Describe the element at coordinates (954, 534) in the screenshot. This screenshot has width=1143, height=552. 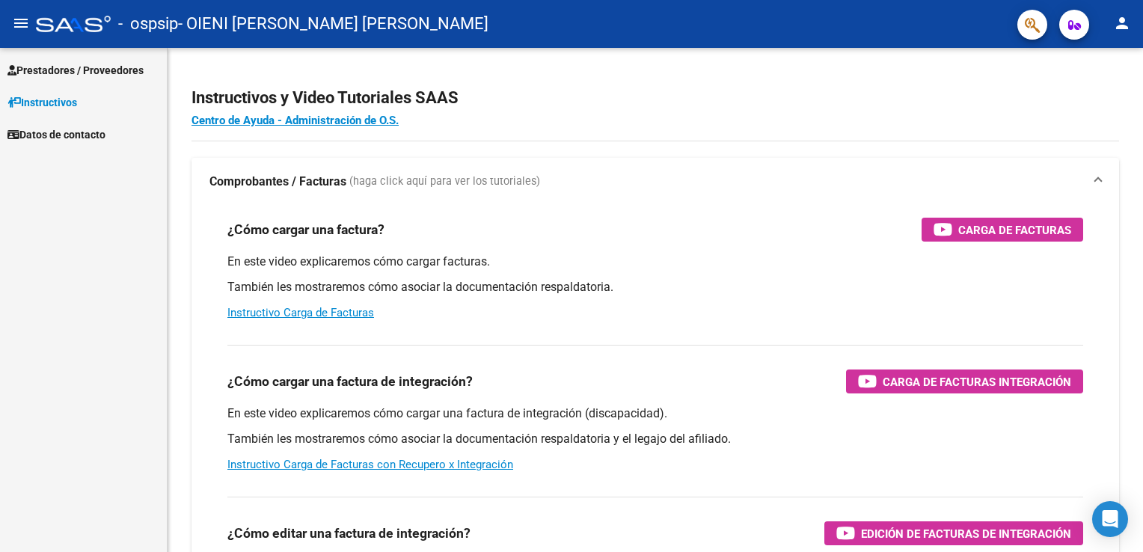
I see `button: Edición de Facturas de integración` at that location.